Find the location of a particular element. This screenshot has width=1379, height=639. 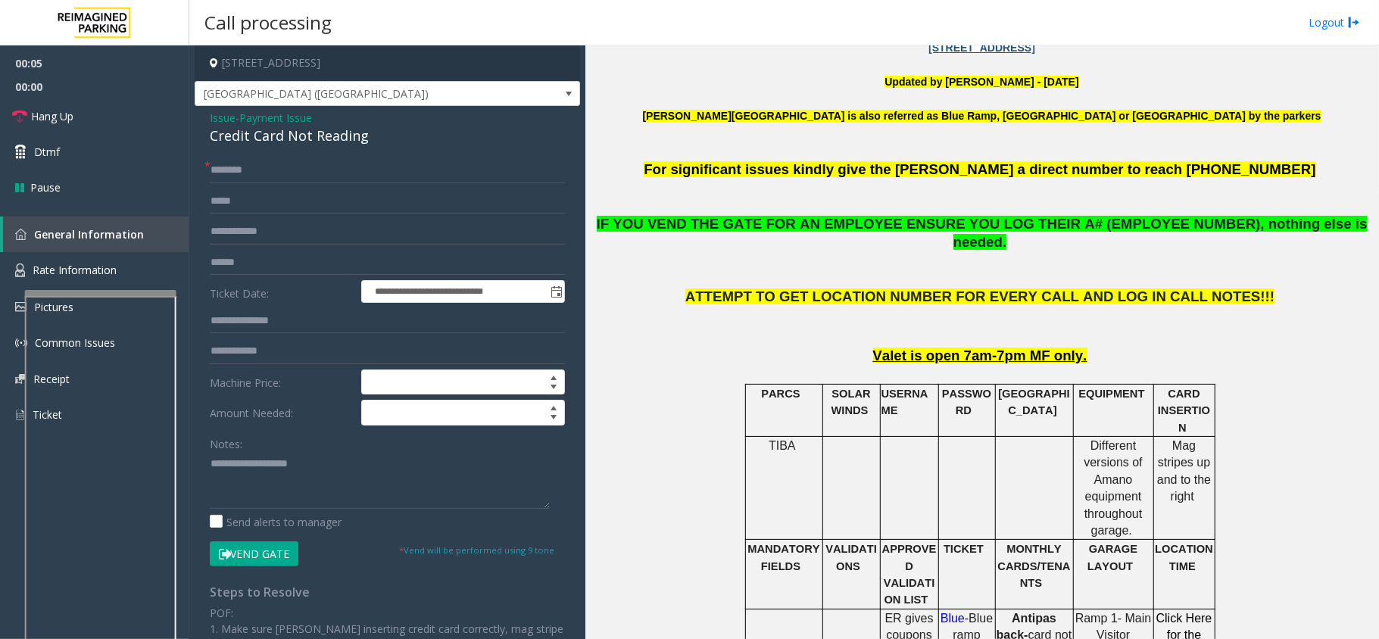

span: PARCS is located at coordinates (780, 394).